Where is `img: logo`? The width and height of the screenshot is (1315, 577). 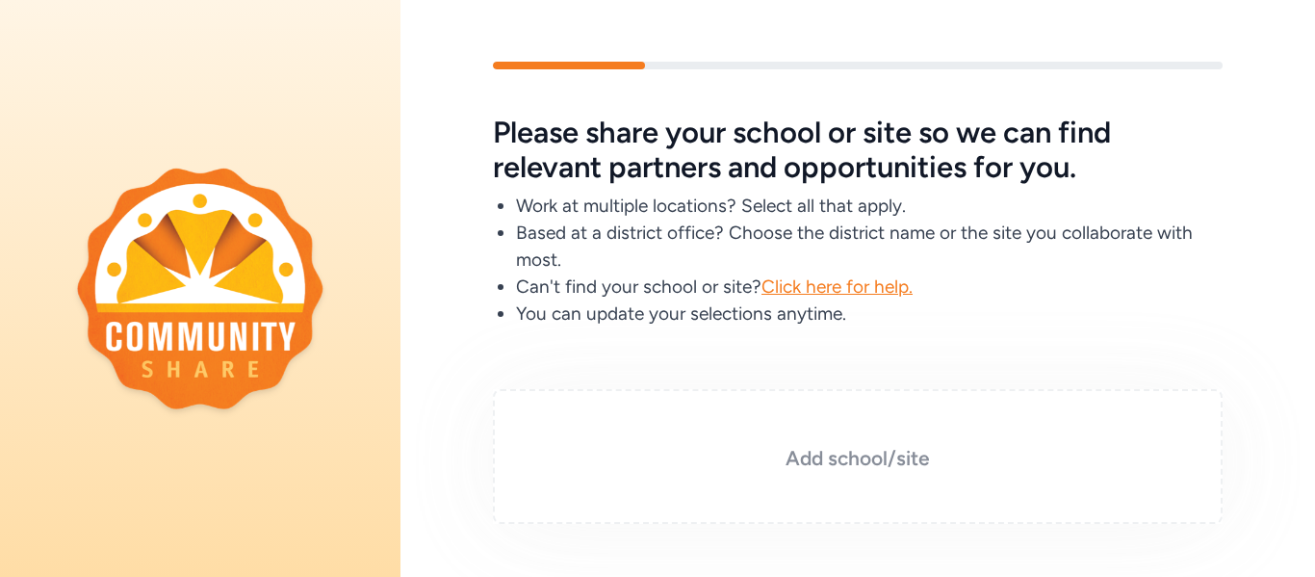 img: logo is located at coordinates (200, 288).